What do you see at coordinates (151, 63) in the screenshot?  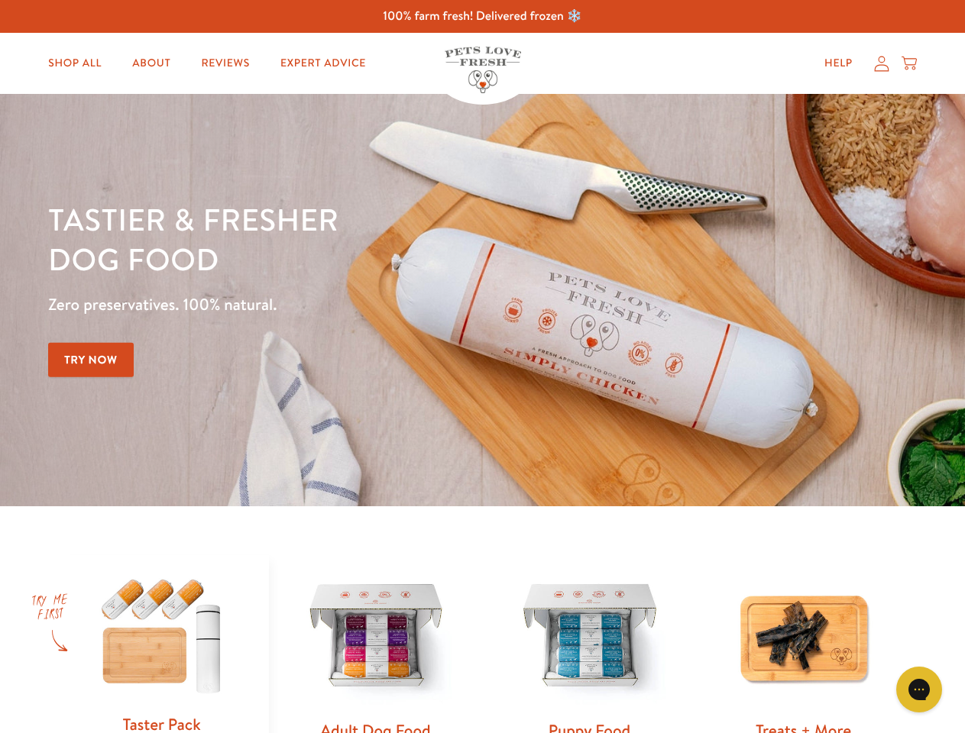 I see `a: About` at bounding box center [151, 63].